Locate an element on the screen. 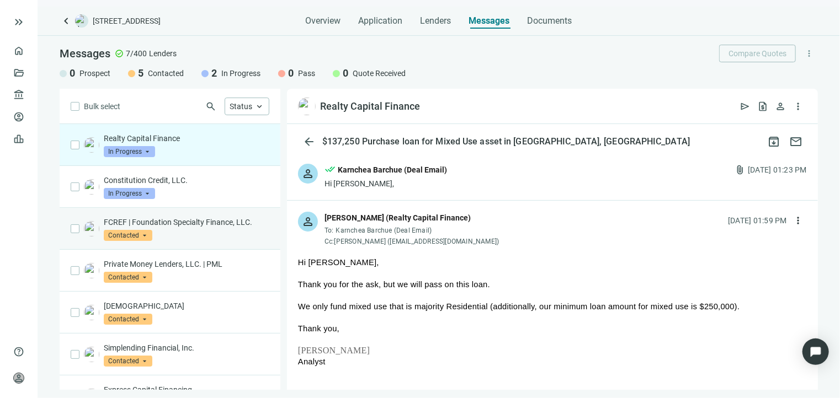 This screenshot has height=398, width=840. div: To: is located at coordinates (412, 231).